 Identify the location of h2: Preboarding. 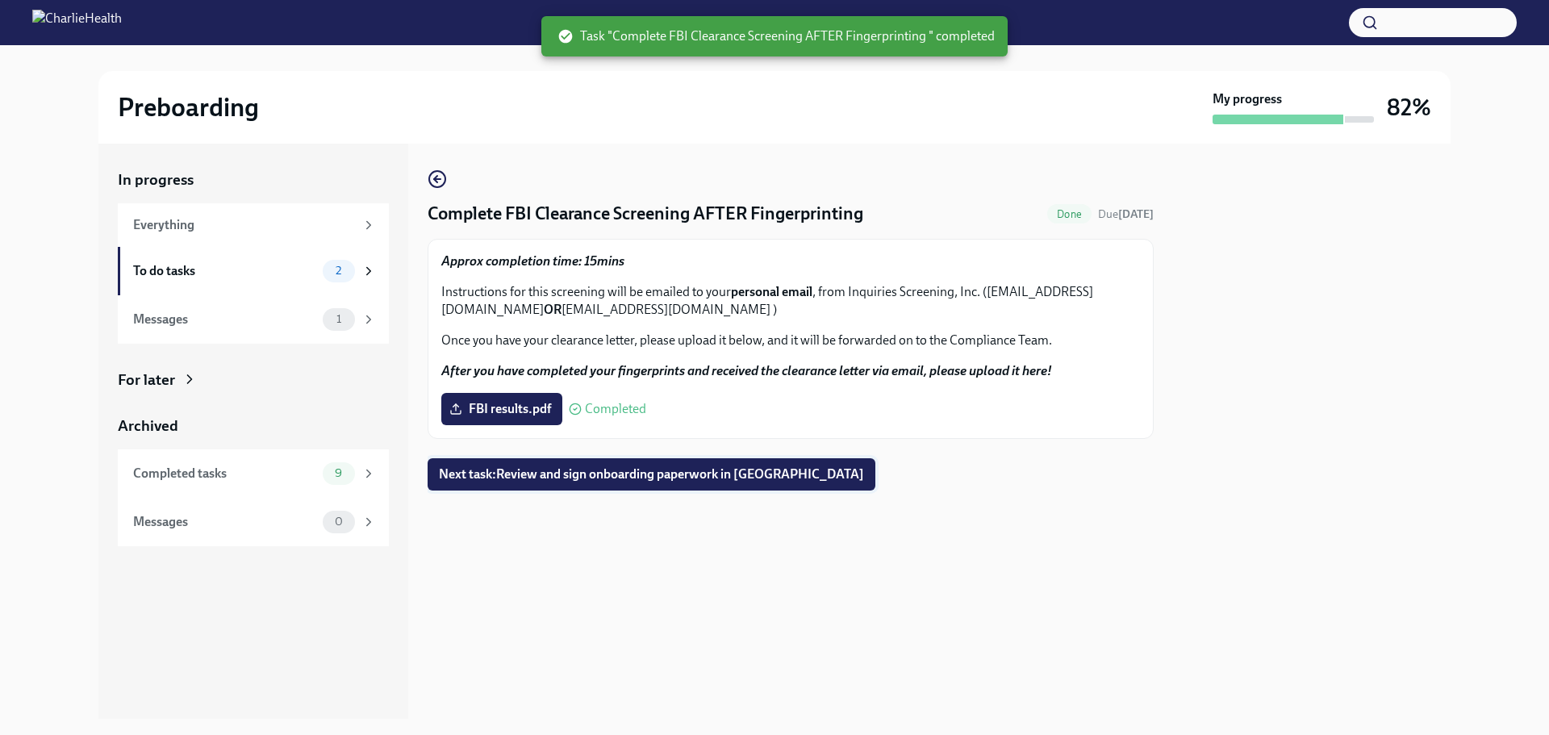
(188, 107).